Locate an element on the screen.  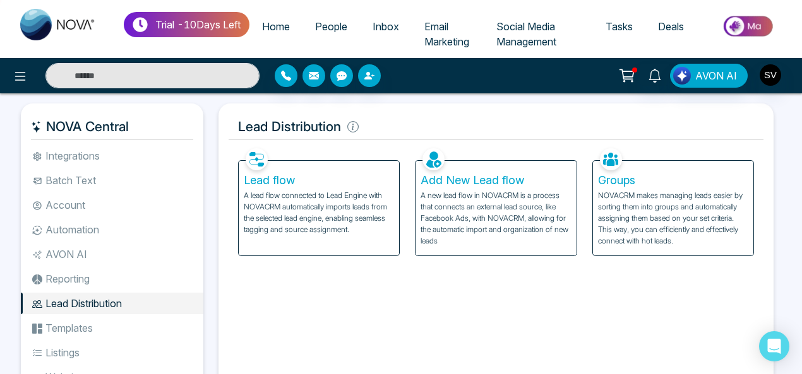
span: Social Media Management is located at coordinates (526, 34).